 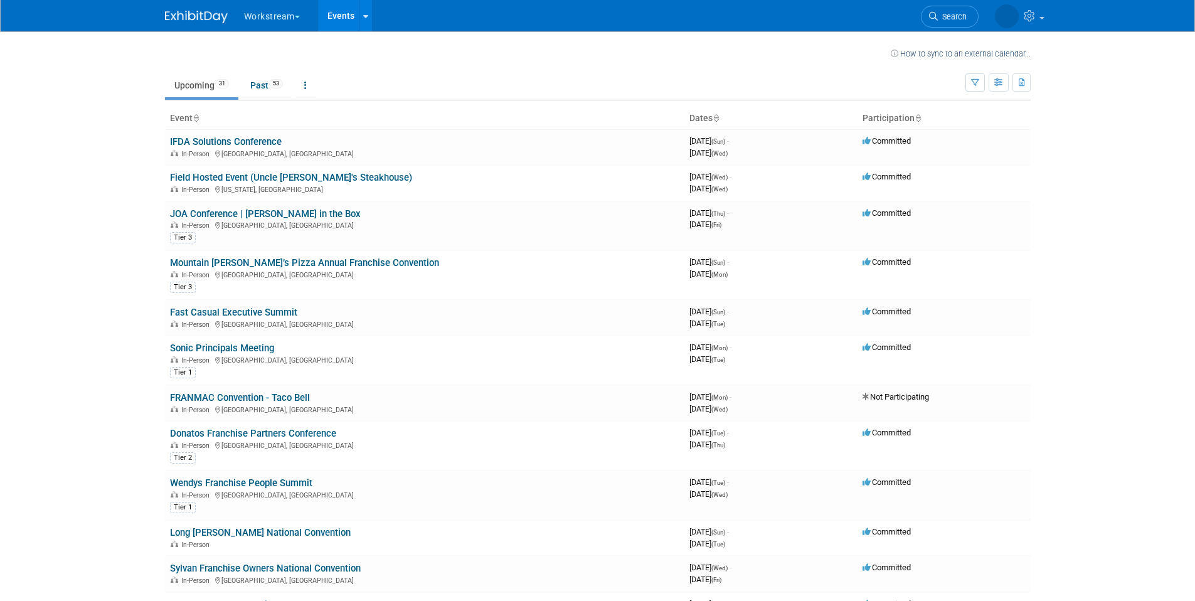 I want to click on div: Tier 2, so click(x=183, y=458).